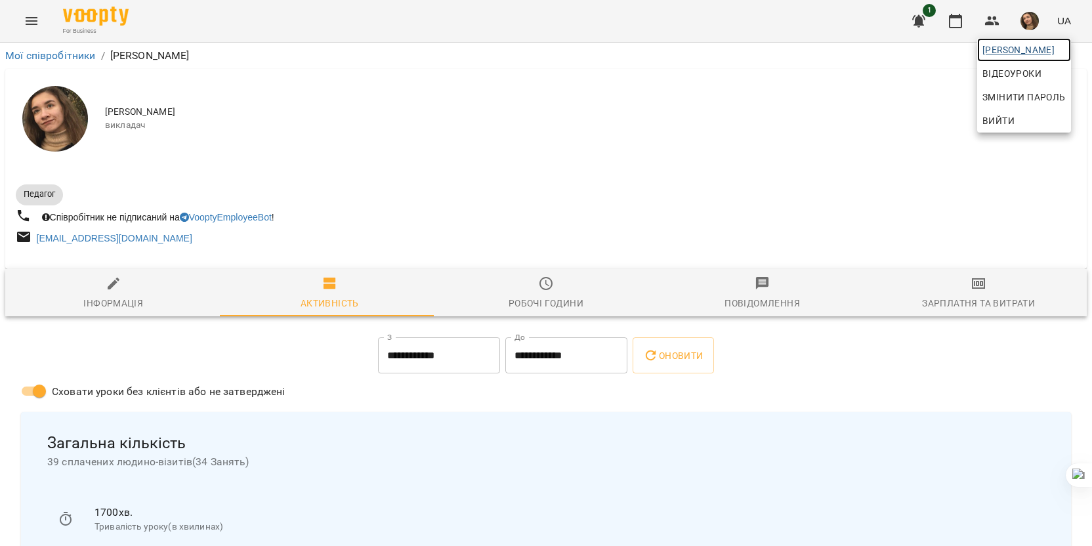  Describe the element at coordinates (1012, 73) in the screenshot. I see `span: Відеоуроки` at that location.